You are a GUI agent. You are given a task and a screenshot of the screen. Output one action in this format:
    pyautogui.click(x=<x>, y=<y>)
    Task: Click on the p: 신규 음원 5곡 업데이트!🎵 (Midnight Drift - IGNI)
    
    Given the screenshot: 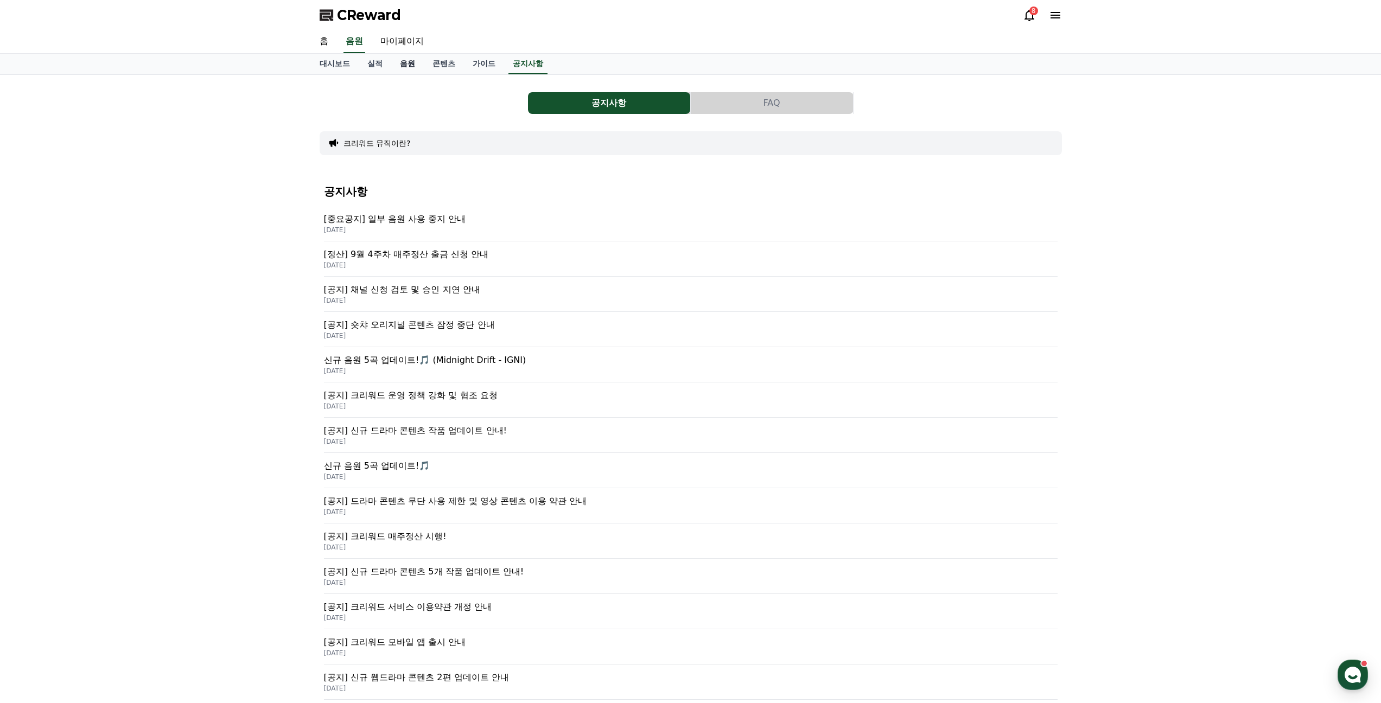 What is the action you would take?
    pyautogui.click(x=691, y=360)
    